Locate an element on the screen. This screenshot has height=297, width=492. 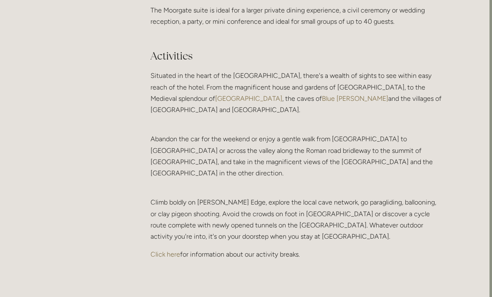
p: The Moorgate suite is ideal for a larger private dining experience, a civil ceremony or wedding r... is located at coordinates (296, 22).